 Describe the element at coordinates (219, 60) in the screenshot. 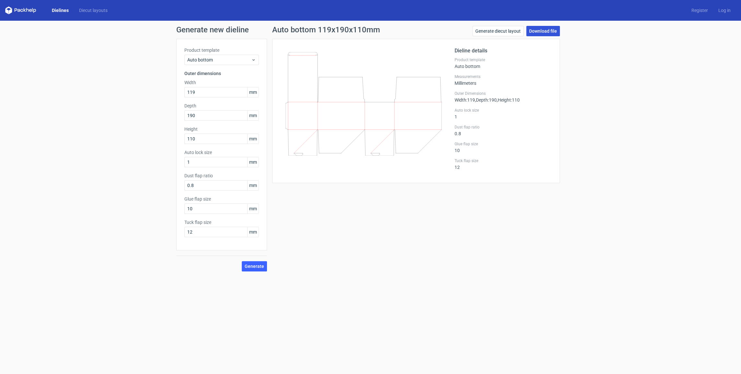

I see `span: Auto bottom` at that location.